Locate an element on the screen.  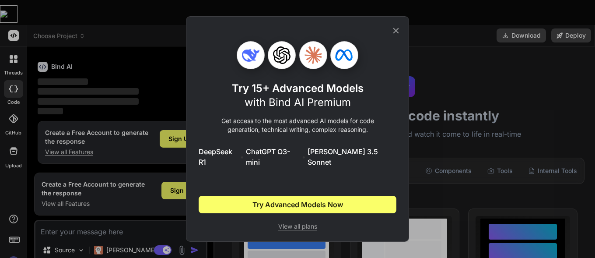
span: Try Advanced Models Now is located at coordinates (297, 204).